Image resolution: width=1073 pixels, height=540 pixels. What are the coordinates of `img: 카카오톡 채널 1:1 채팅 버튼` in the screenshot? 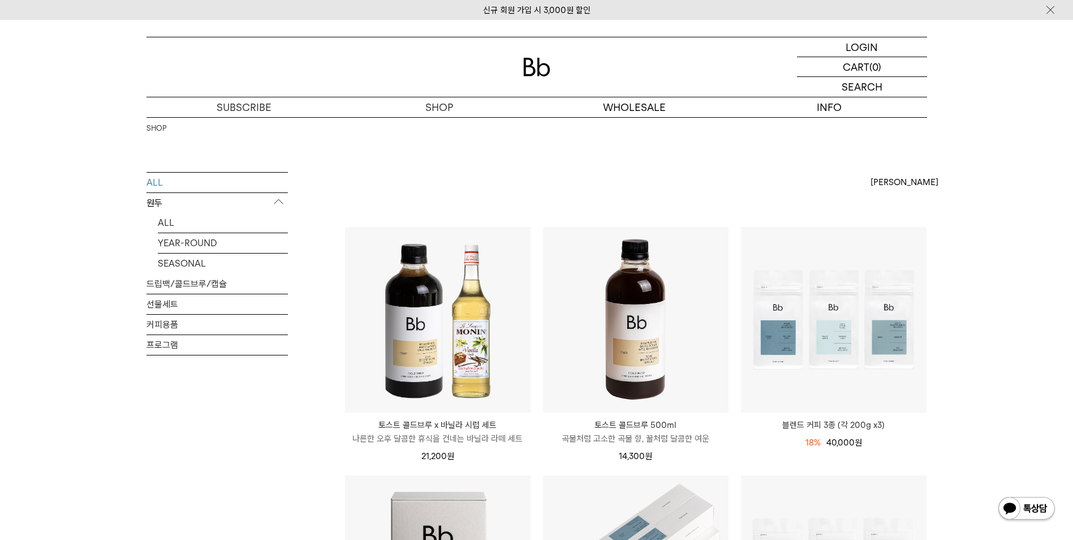 It's located at (1027, 509).